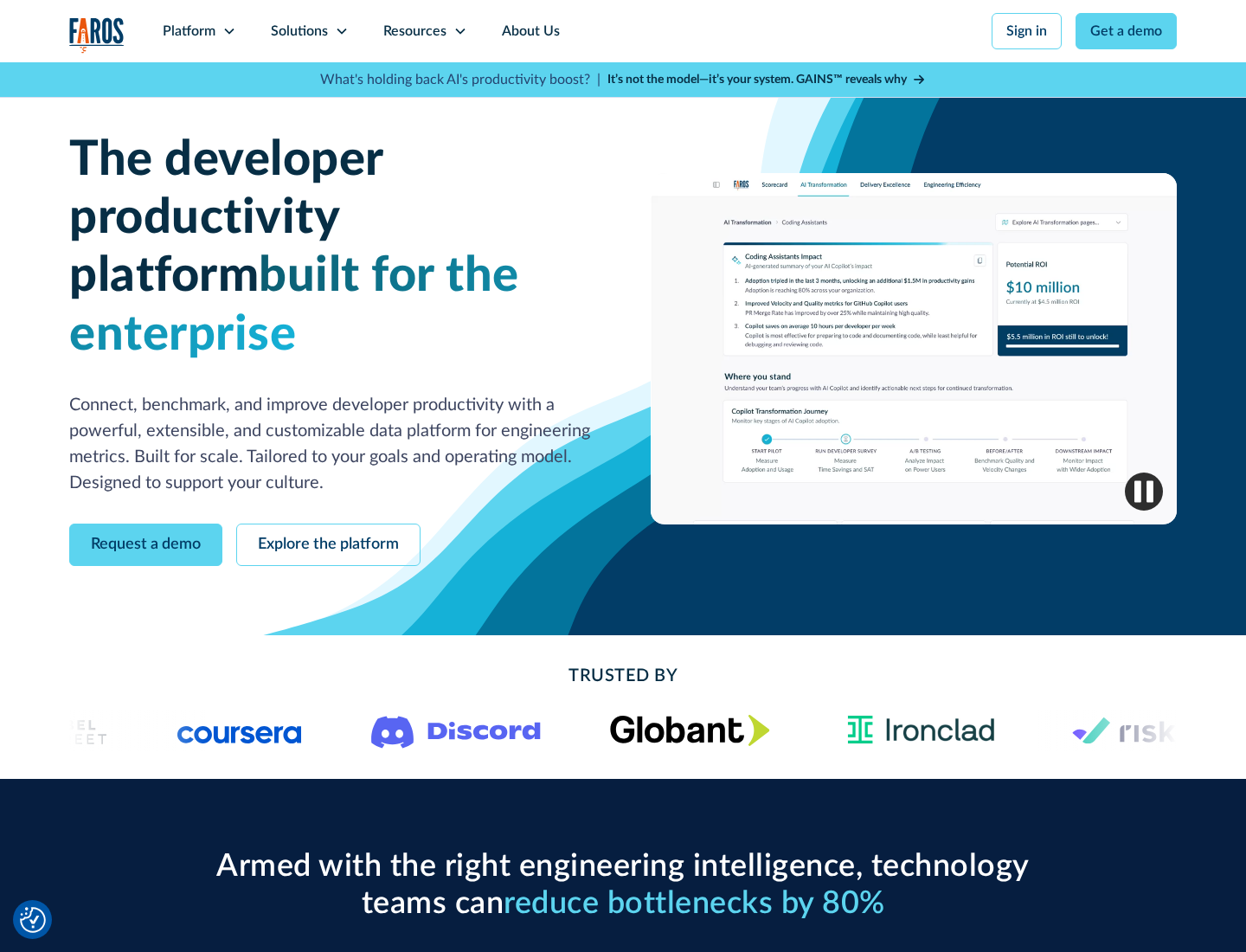  I want to click on a: Sign in, so click(1027, 31).